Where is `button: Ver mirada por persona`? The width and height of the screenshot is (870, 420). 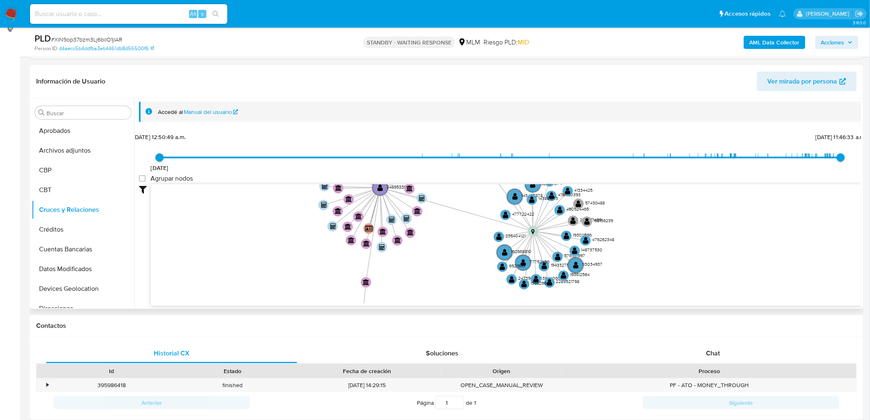 button: Ver mirada por persona is located at coordinates (806, 81).